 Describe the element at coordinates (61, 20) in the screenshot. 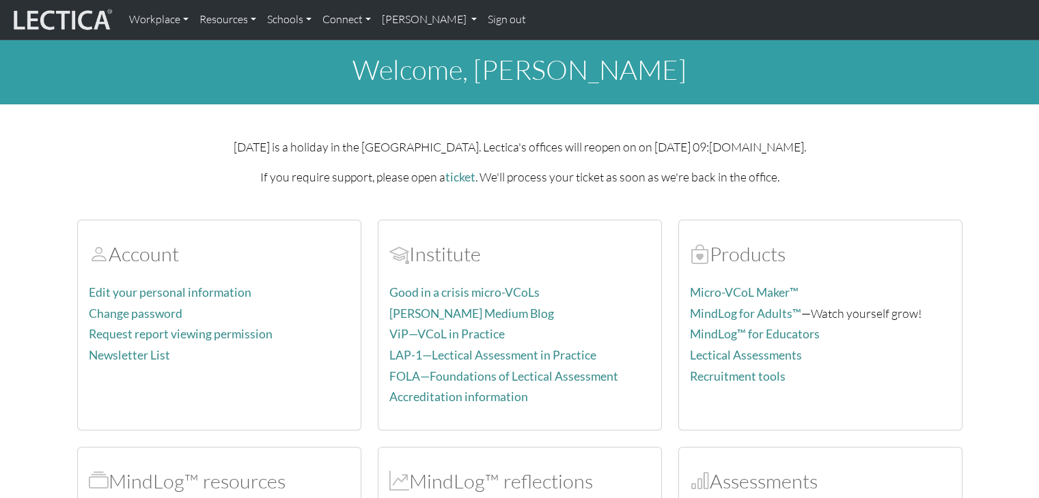

I see `img: lecticalive` at that location.